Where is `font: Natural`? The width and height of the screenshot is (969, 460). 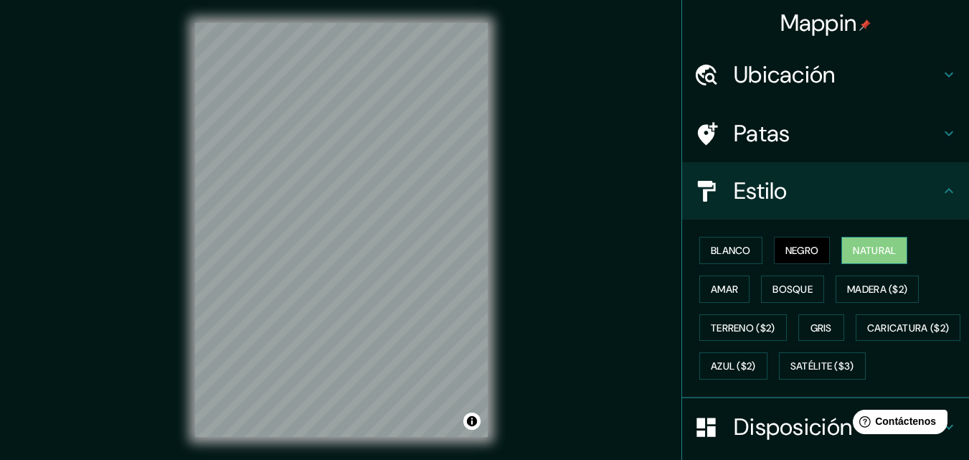
font: Natural is located at coordinates (874, 250).